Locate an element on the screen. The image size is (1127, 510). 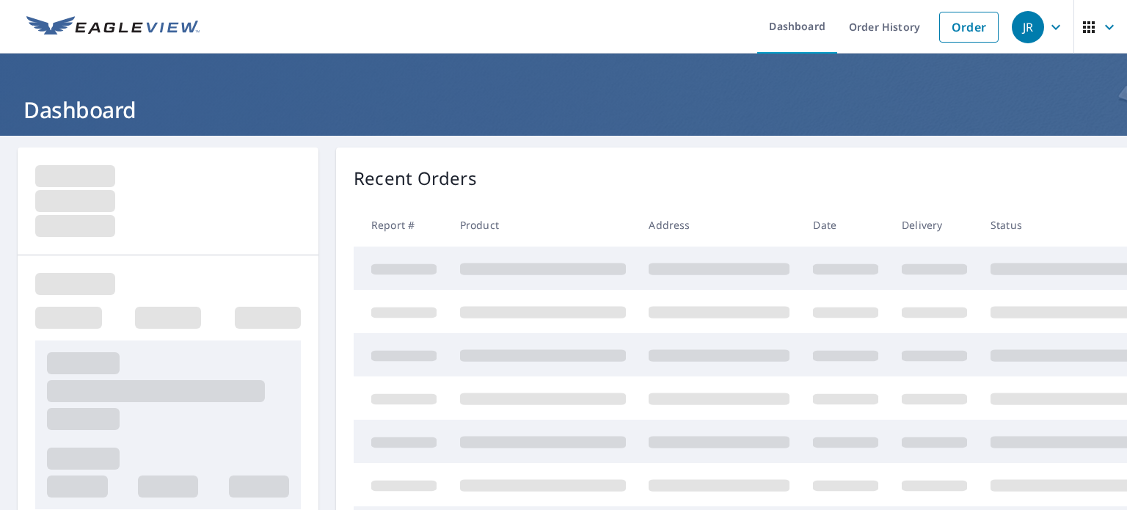
div: JR is located at coordinates (1028, 27).